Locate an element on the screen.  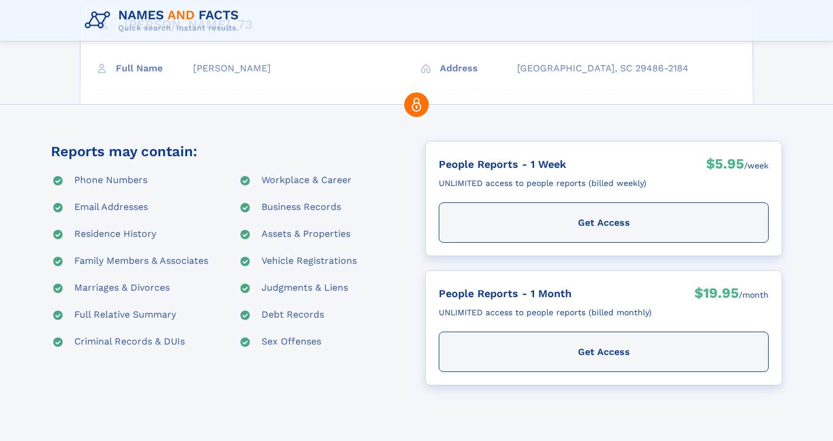
div: Criminal Records & DUIs is located at coordinates (129, 342).